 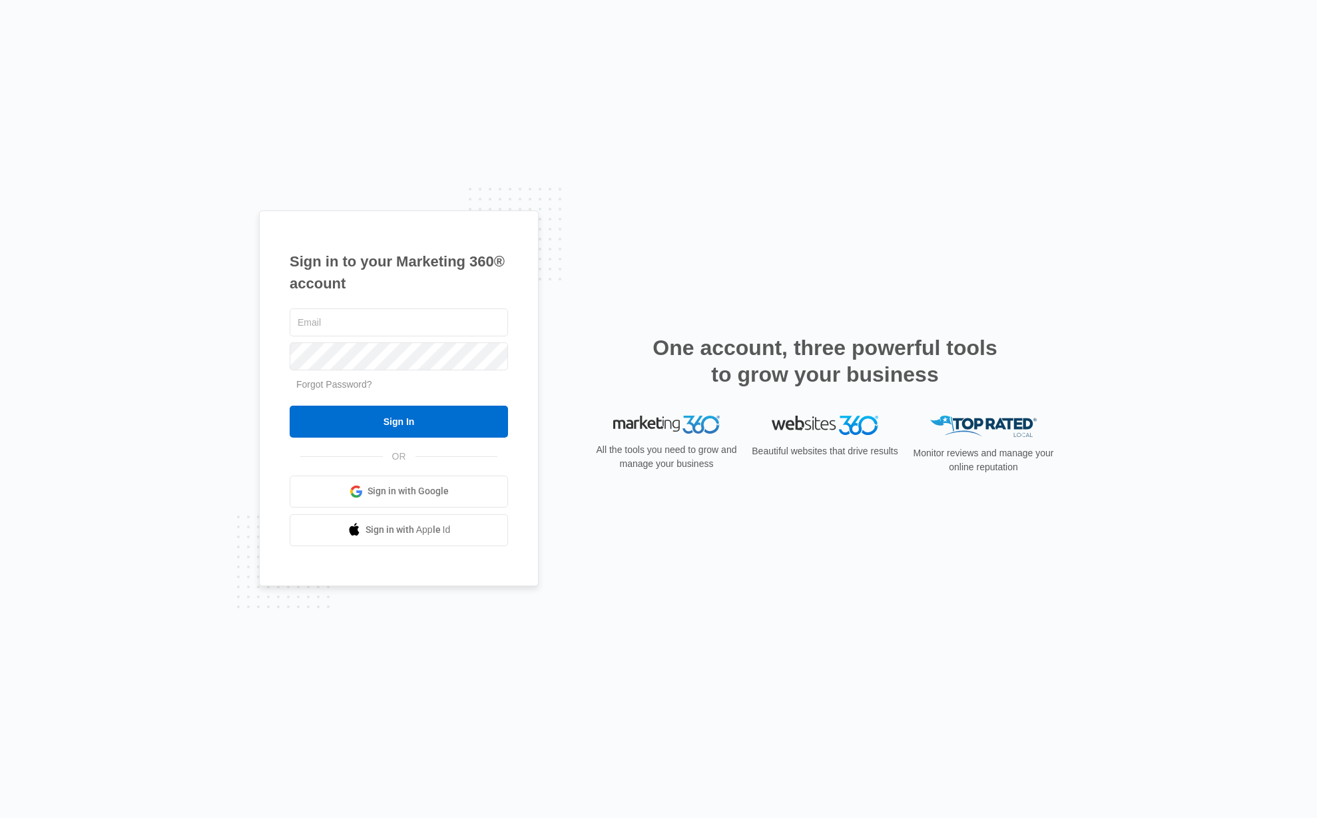 What do you see at coordinates (399, 421) in the screenshot?
I see `input: Sign In` at bounding box center [399, 421].